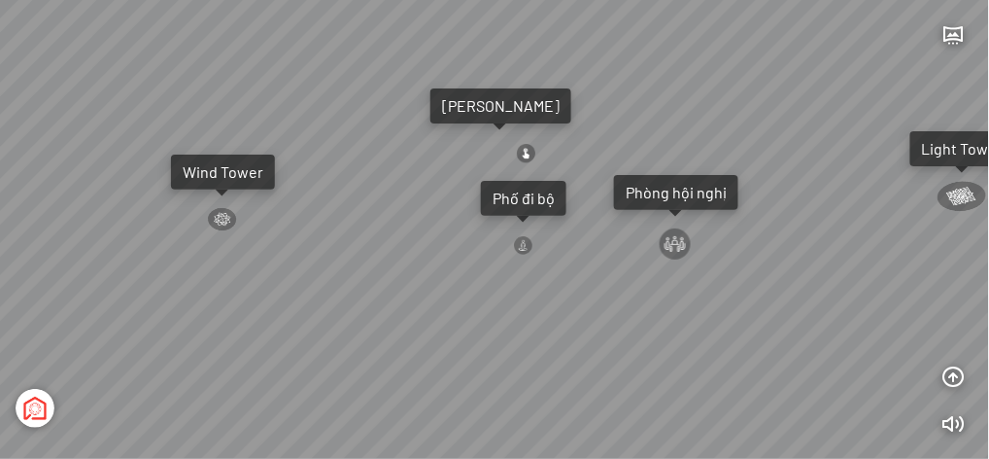 The image size is (989, 459). Describe the element at coordinates (35, 408) in the screenshot. I see `img: Avatar_Nestfind_YJWVPMA7XUC4.jpg` at that location.